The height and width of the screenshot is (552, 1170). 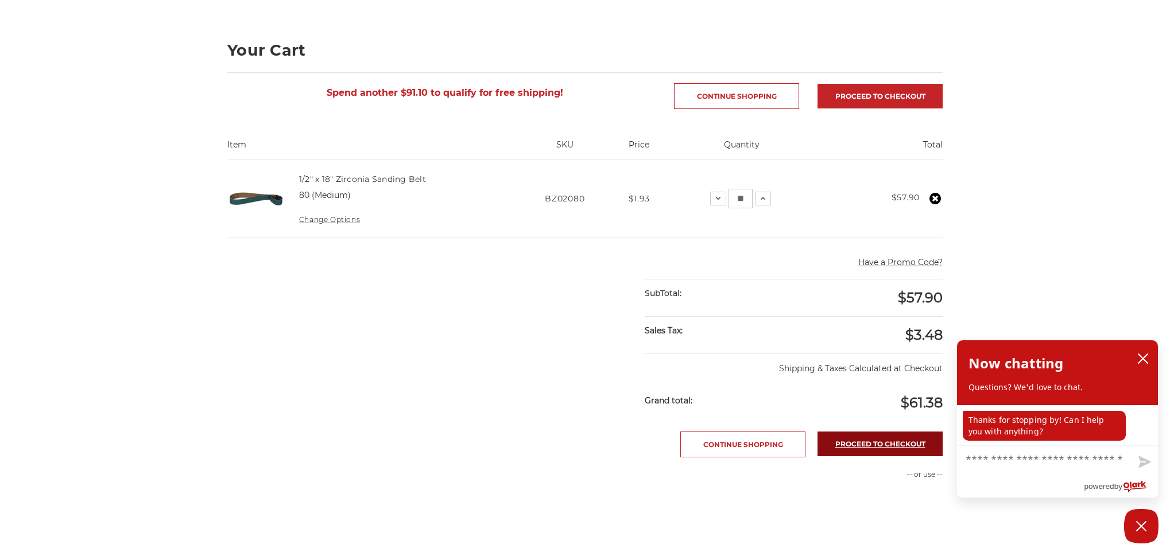 I want to click on p: -- or use --, so click(x=871, y=475).